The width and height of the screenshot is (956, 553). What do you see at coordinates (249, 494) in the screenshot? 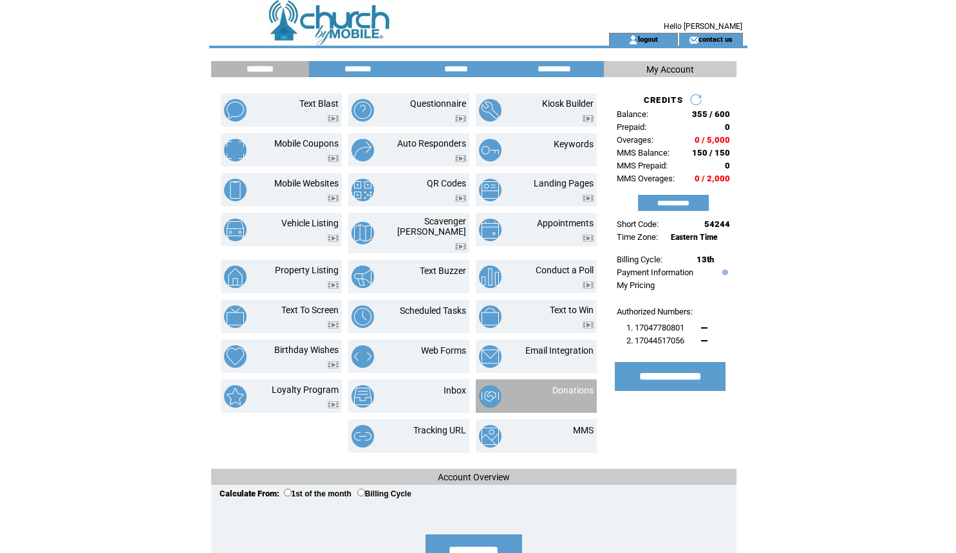
I see `span: Calculate From:` at bounding box center [249, 494].